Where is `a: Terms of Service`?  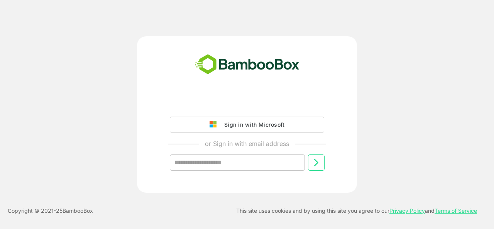 a: Terms of Service is located at coordinates (456, 210).